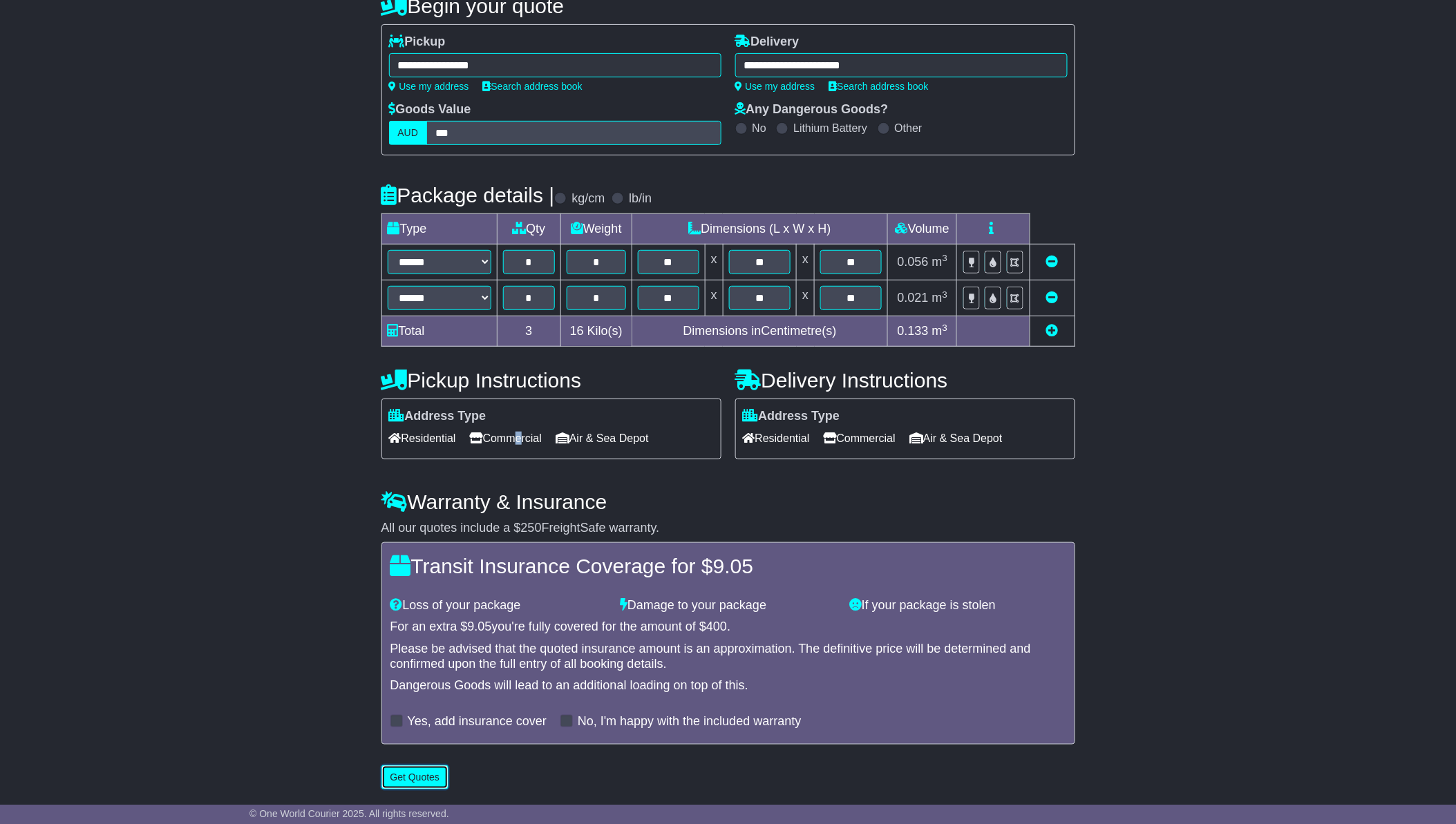 The width and height of the screenshot is (1456, 824). I want to click on h4: Delivery Instructions, so click(905, 380).